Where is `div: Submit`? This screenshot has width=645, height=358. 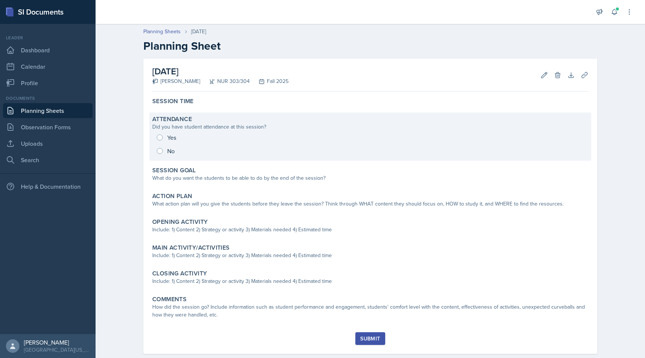 div: Submit is located at coordinates (370, 338).